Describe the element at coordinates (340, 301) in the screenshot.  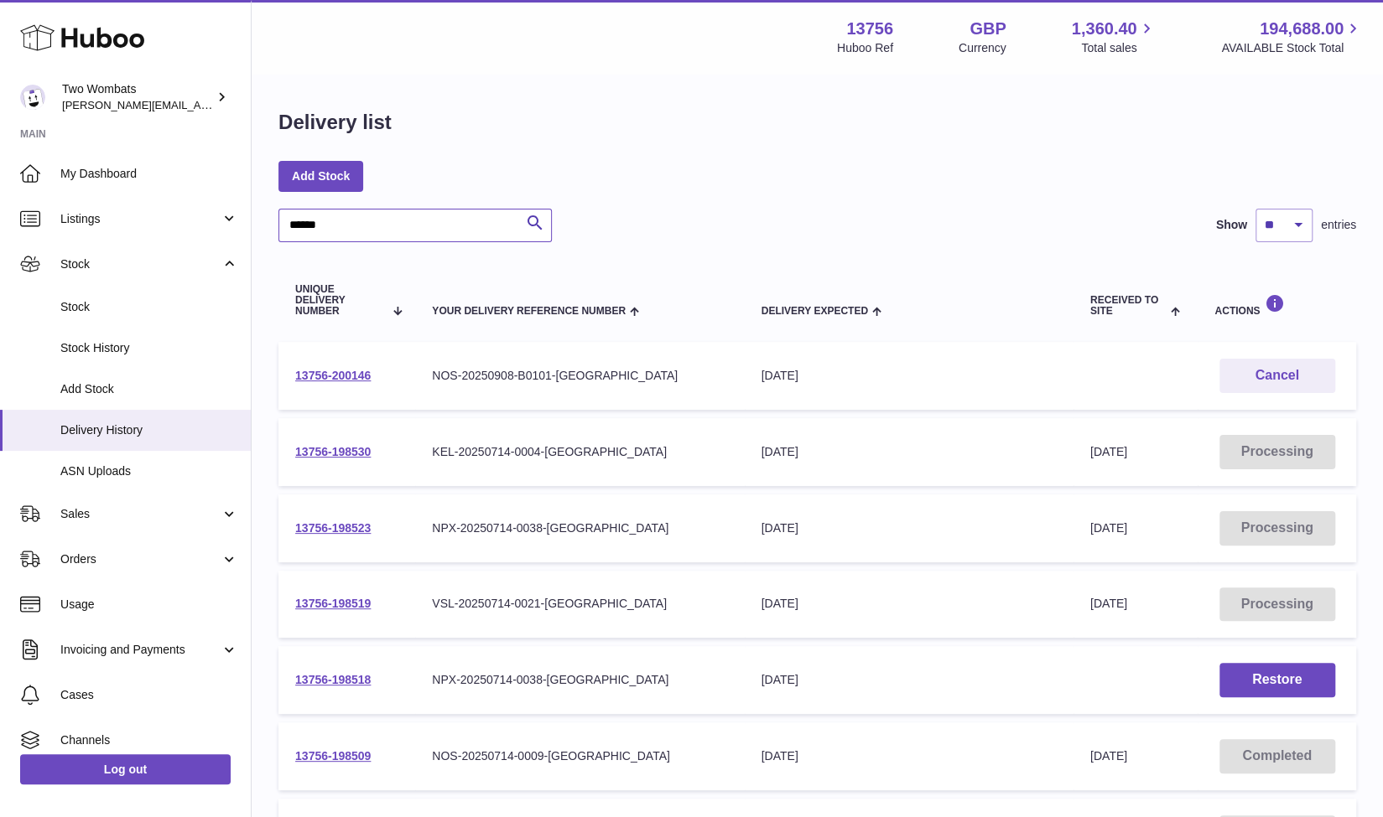
I see `span: Unique Delivery Number` at that location.